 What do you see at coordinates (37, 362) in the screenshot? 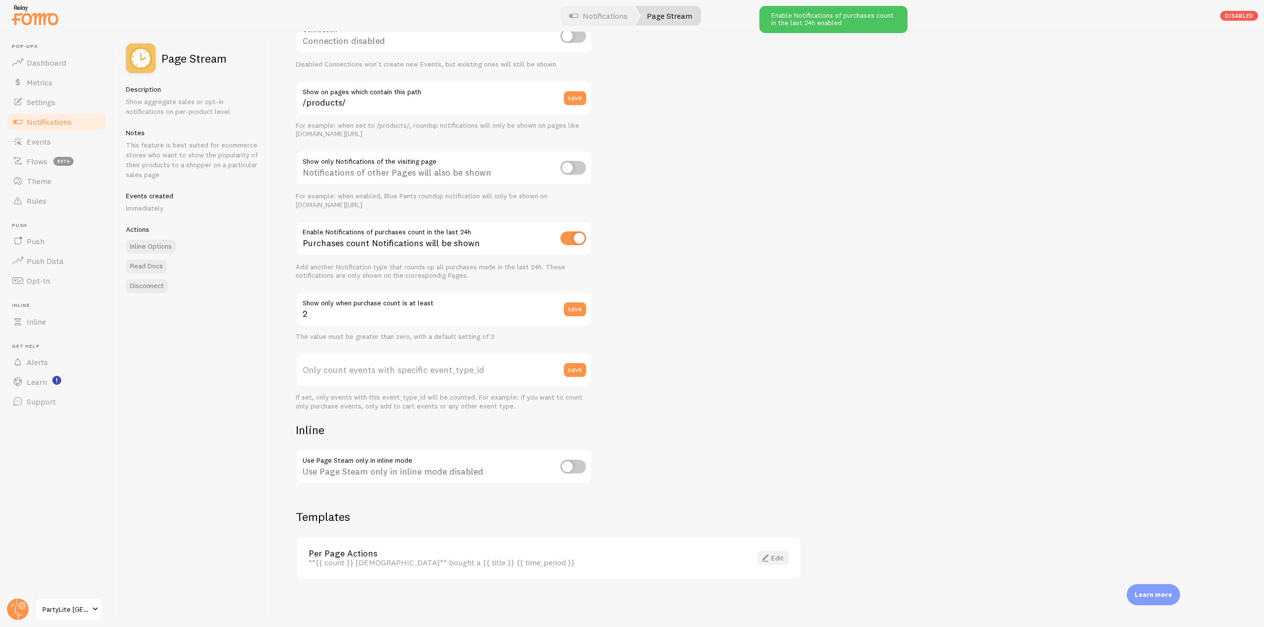
I see `span: Alerts` at bounding box center [37, 362].